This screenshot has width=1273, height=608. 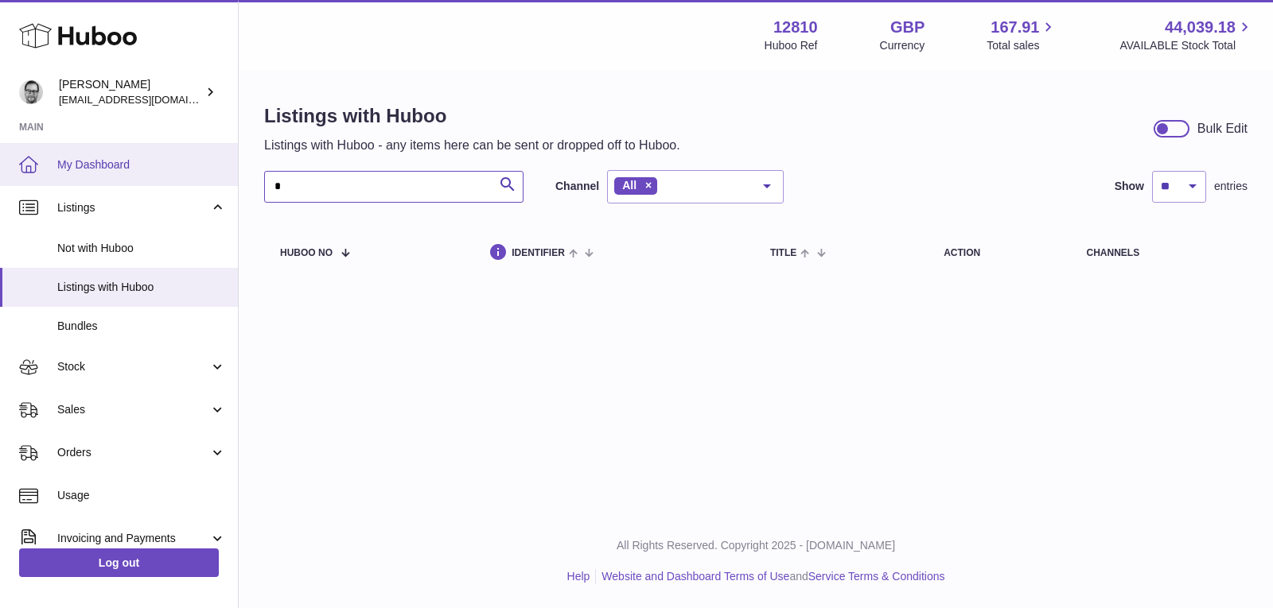 I want to click on span: 167.91, so click(x=1014, y=27).